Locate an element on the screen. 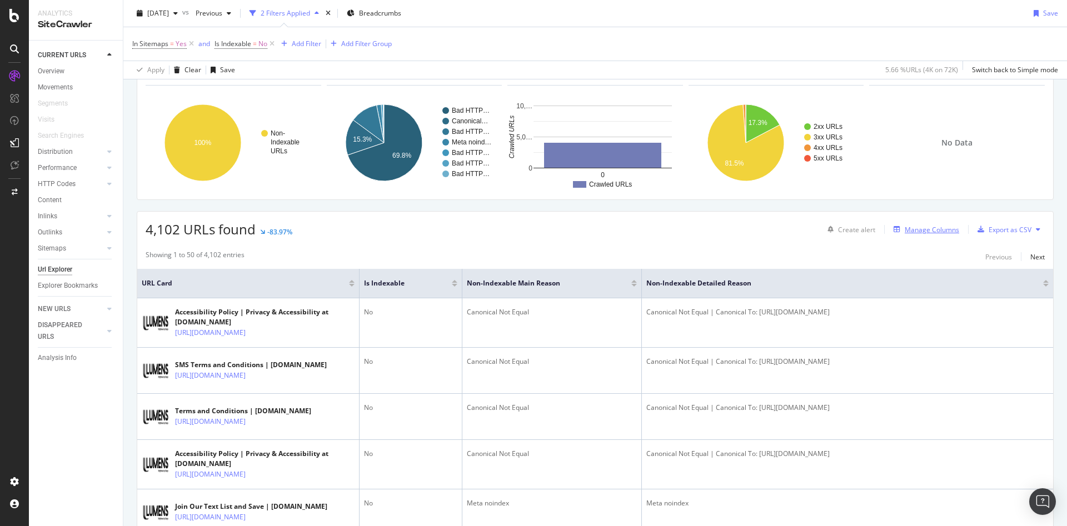 The width and height of the screenshot is (1067, 526). span: Breadcrumbs is located at coordinates (380, 13).